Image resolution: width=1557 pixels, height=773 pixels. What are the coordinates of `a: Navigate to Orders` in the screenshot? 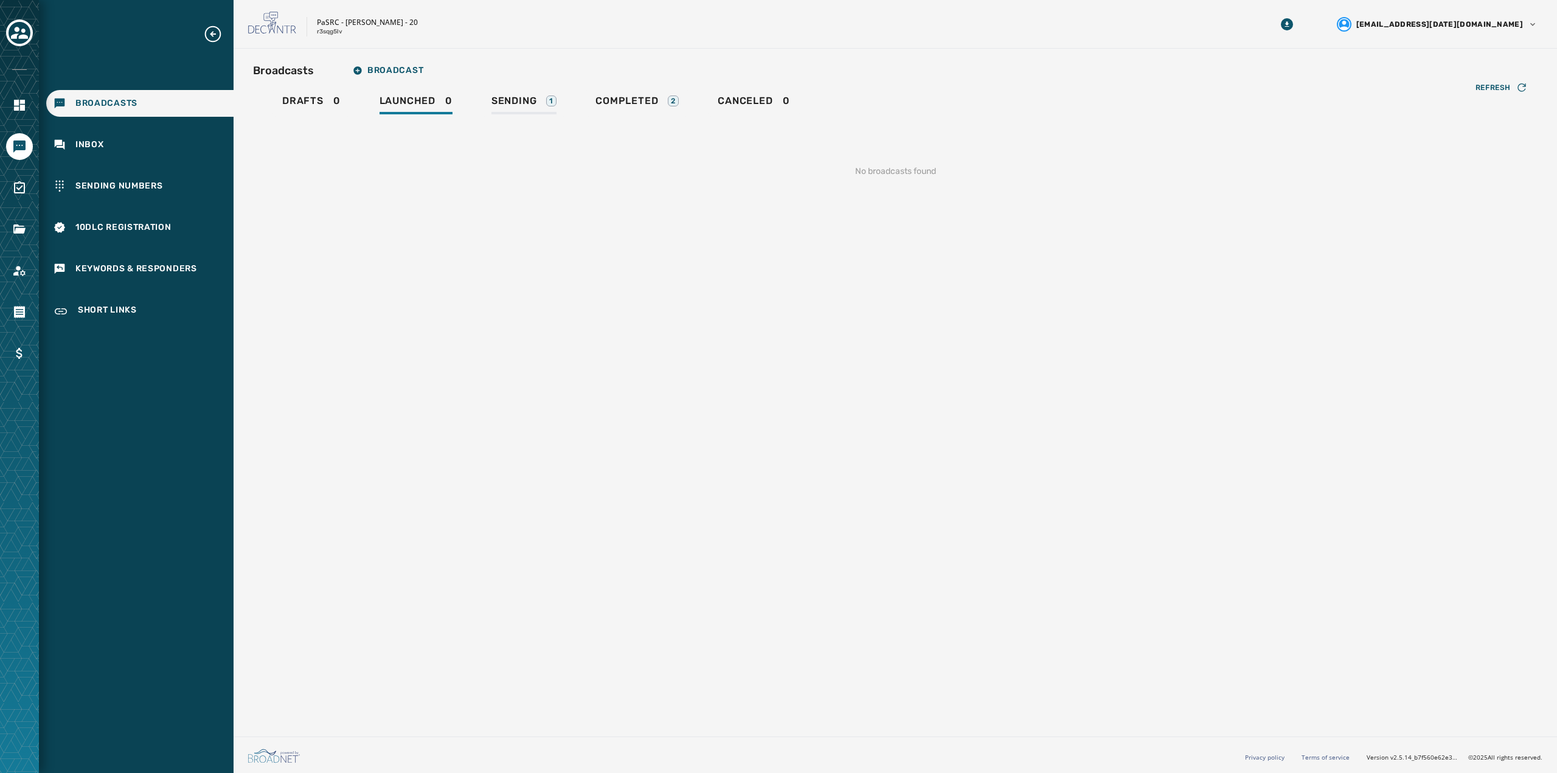 It's located at (19, 312).